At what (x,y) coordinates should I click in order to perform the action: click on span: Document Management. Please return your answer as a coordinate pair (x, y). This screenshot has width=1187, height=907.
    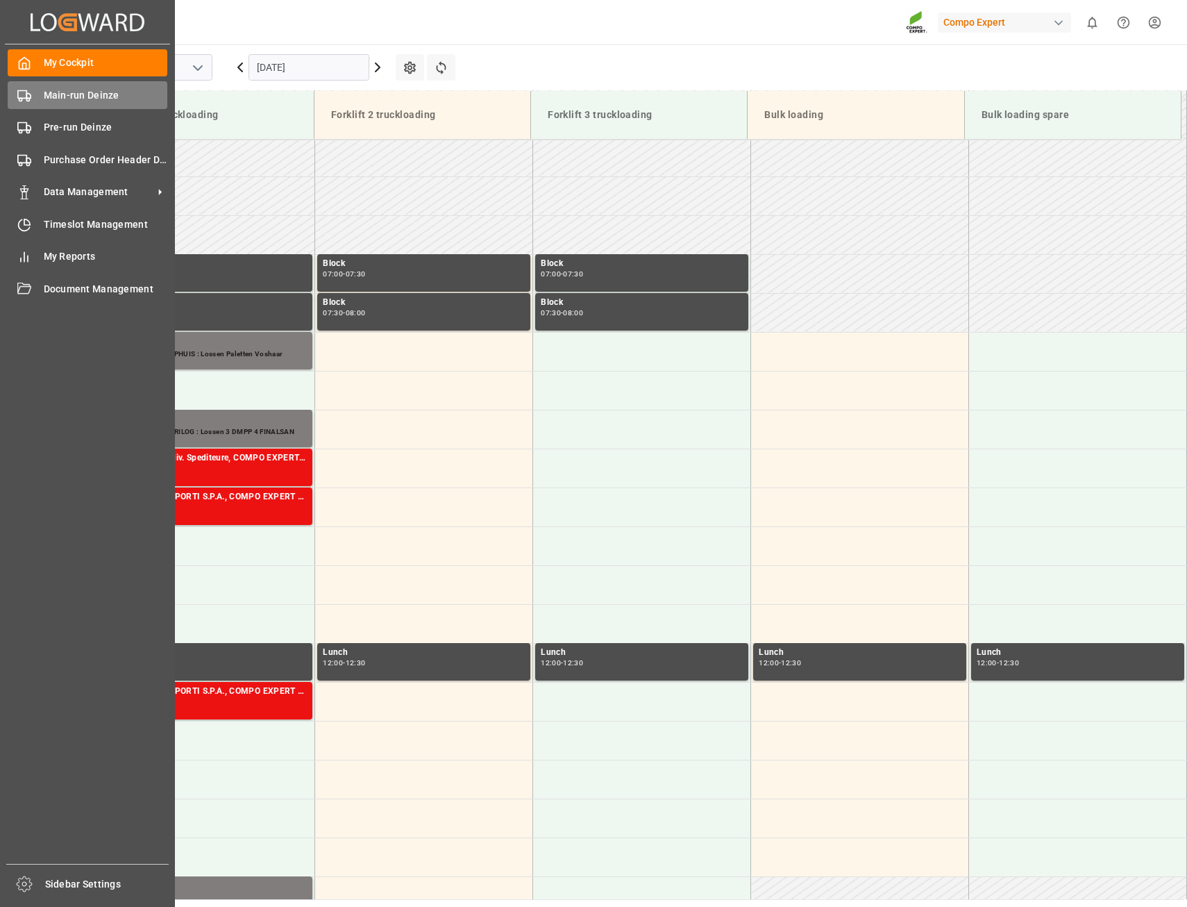
    Looking at the image, I should click on (106, 289).